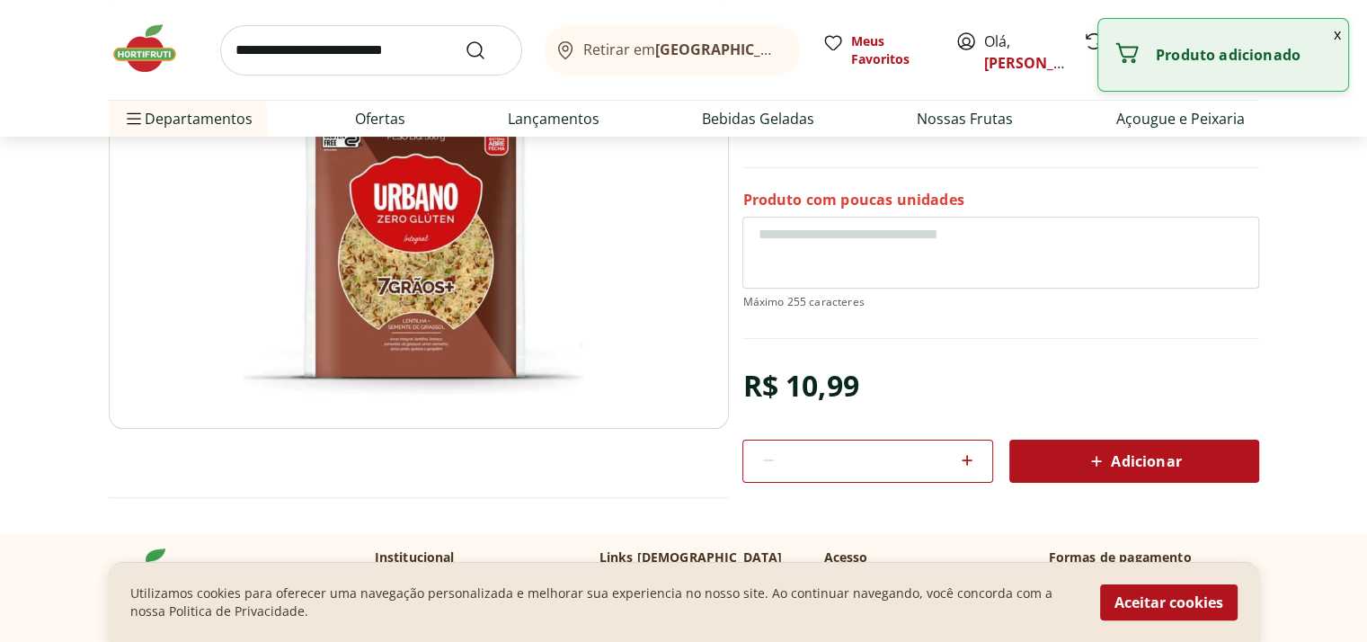  I want to click on a: Meus Favoritos, so click(878, 50).